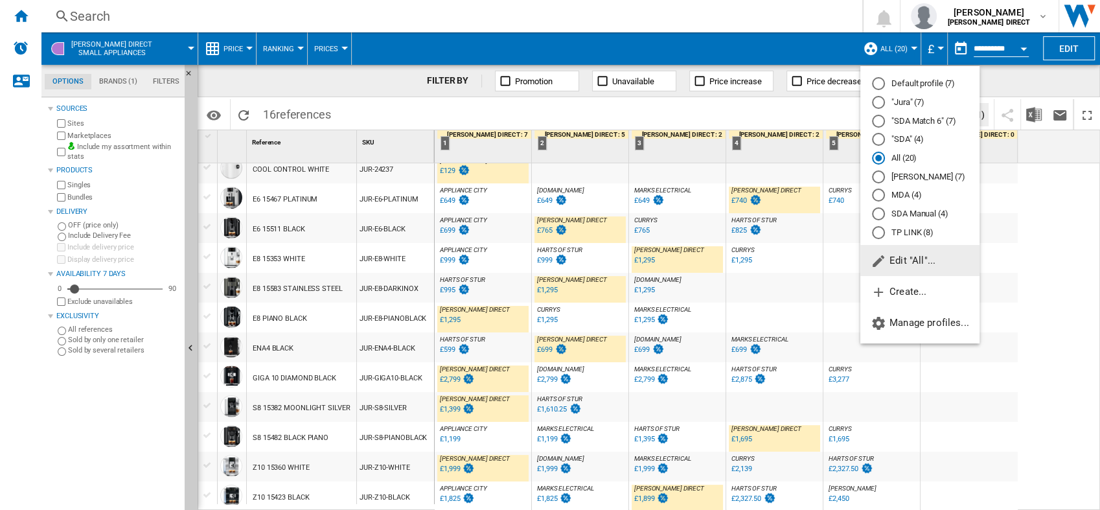 The width and height of the screenshot is (1100, 510). What do you see at coordinates (920, 139) in the screenshot?
I see `md-radio-button: "SDA" (4)` at bounding box center [920, 139].